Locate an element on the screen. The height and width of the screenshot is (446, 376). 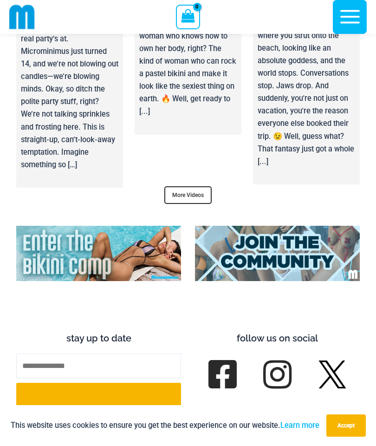
a: Follow us on Instagram is located at coordinates (277, 375).